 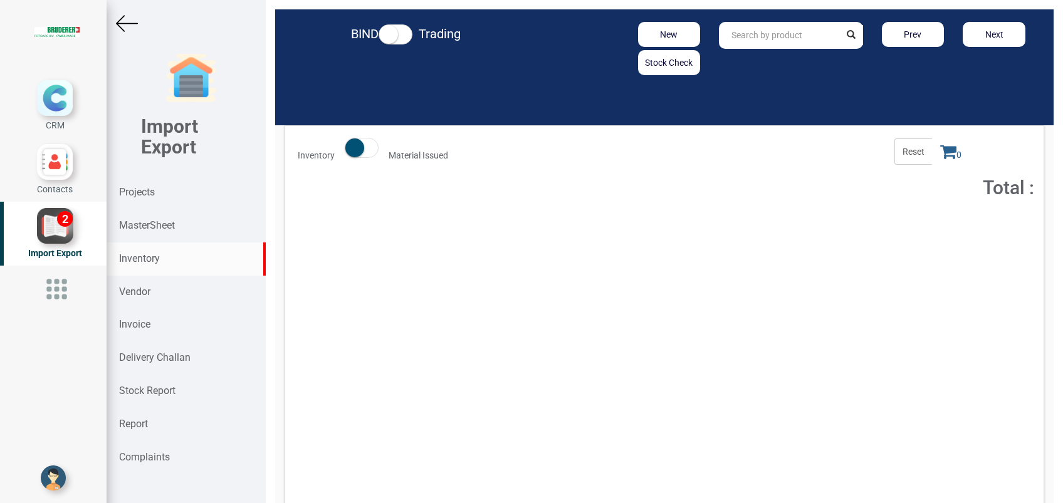 What do you see at coordinates (913, 152) in the screenshot?
I see `span: Reset` at bounding box center [913, 152].